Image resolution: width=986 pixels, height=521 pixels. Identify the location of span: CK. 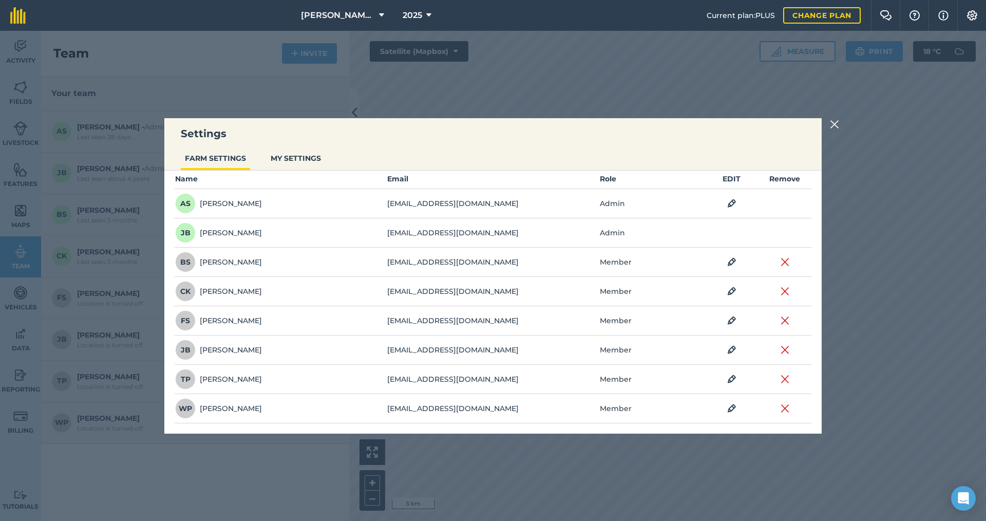
(185, 291).